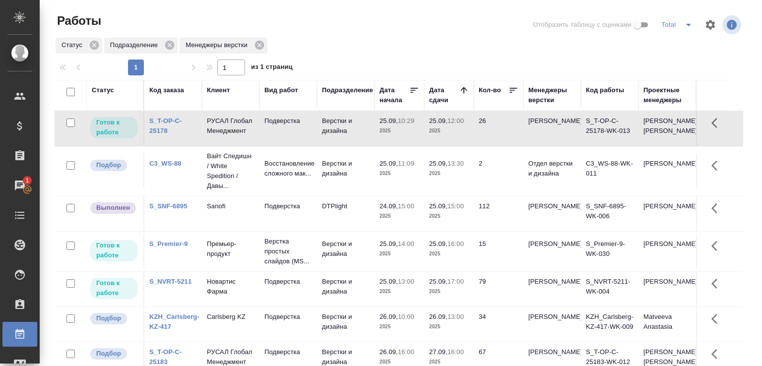 The height and width of the screenshot is (366, 762). Describe the element at coordinates (20, 186) in the screenshot. I see `a: 1` at that location.